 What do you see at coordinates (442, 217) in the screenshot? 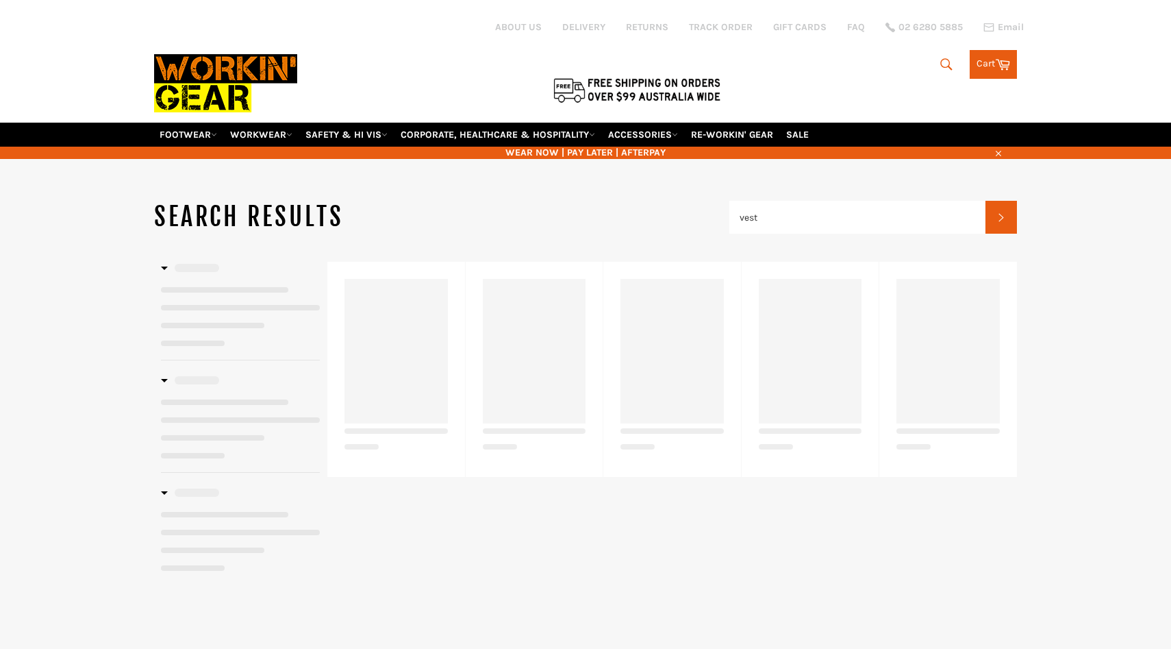
I see `h1: Search results` at bounding box center [442, 217].